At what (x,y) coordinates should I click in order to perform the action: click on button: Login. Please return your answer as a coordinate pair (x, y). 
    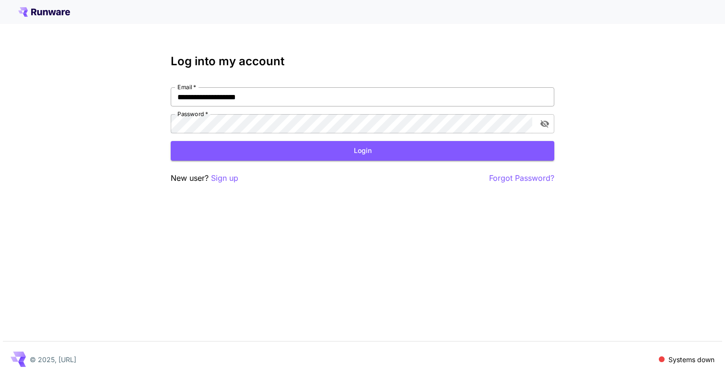
    Looking at the image, I should click on (363, 151).